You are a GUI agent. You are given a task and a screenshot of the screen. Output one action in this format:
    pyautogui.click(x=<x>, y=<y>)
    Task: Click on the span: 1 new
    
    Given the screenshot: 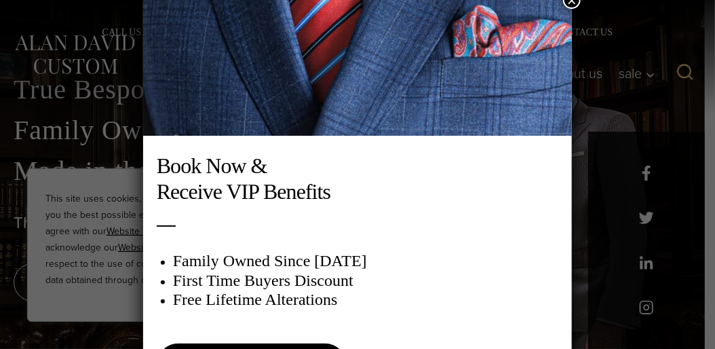 What is the action you would take?
    pyautogui.click(x=46, y=16)
    